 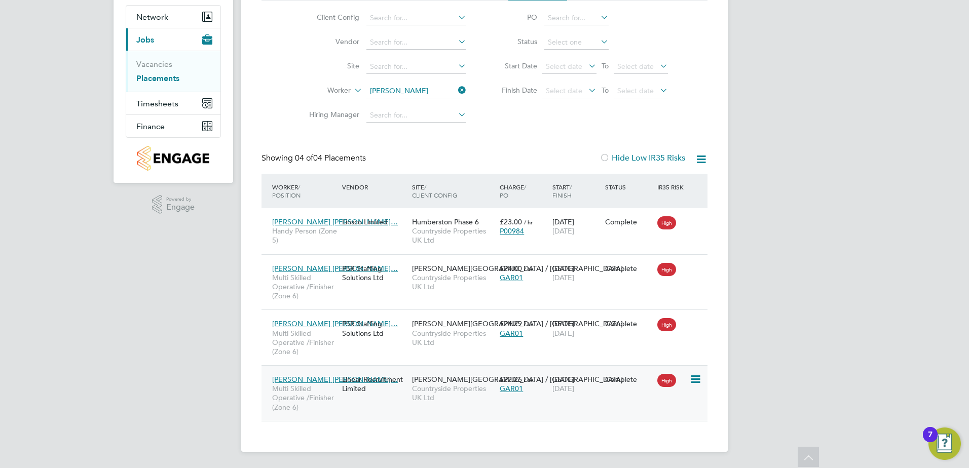 I want to click on label: PO, so click(x=514, y=17).